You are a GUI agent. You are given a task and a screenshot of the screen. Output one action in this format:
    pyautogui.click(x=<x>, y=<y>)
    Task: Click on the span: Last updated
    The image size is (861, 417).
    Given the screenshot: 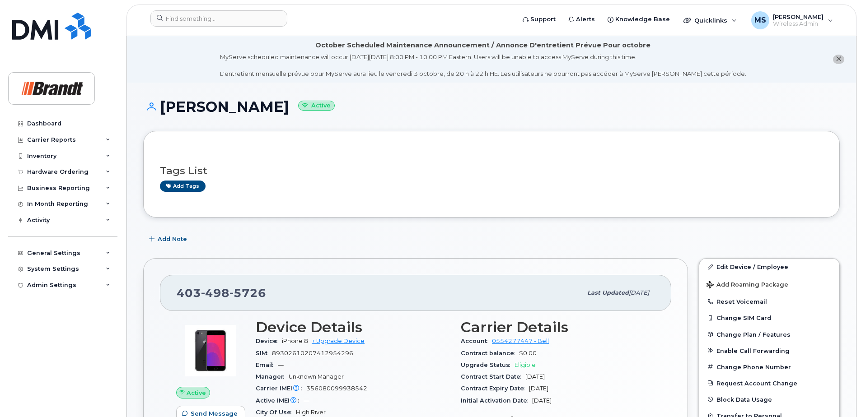 What is the action you would take?
    pyautogui.click(x=608, y=293)
    